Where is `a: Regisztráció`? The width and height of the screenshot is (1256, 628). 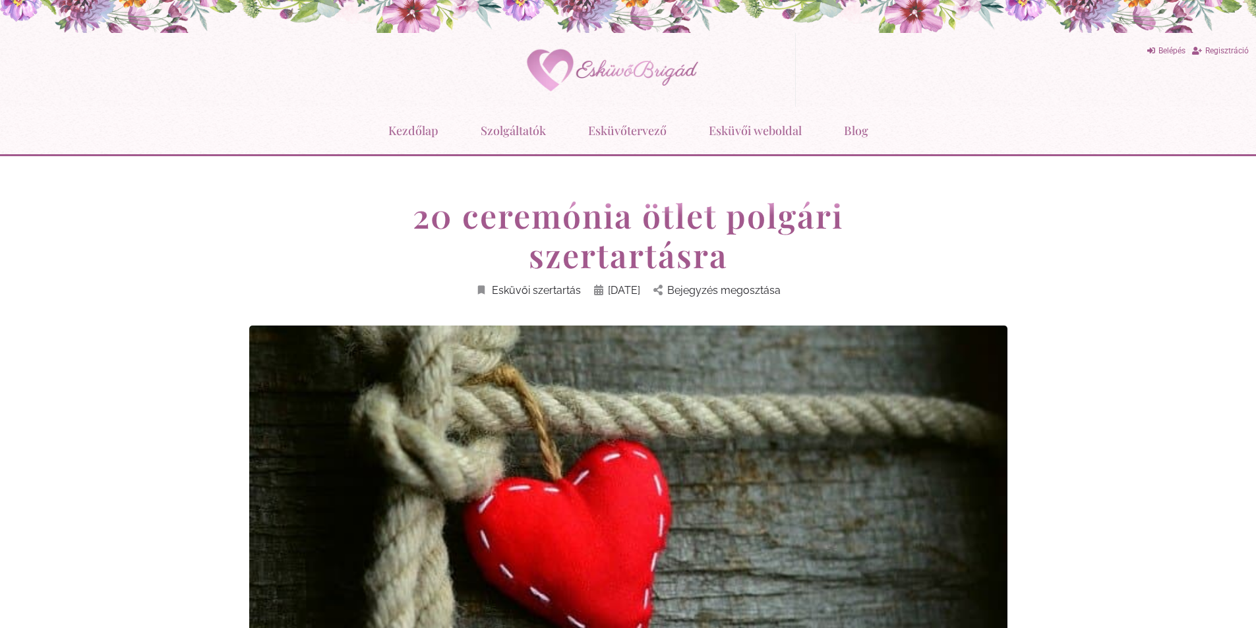 a: Regisztráció is located at coordinates (1221, 51).